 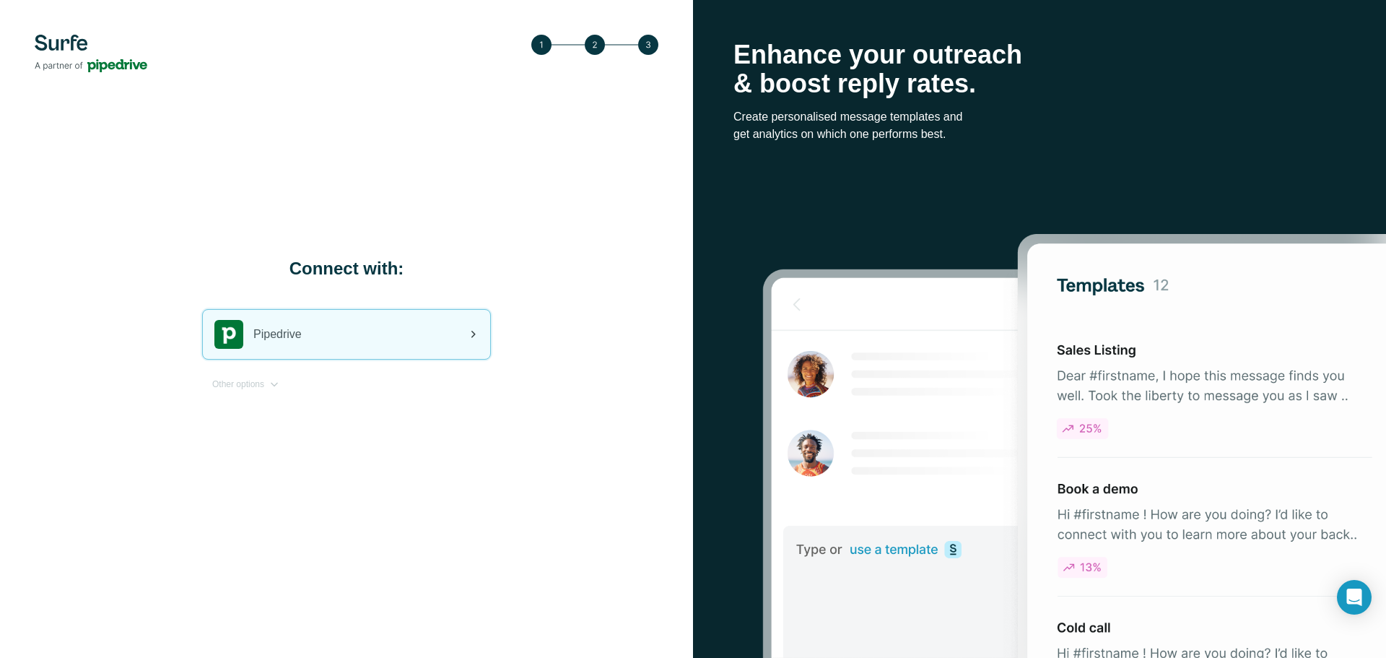 I want to click on img: pipedrive's logo, so click(x=229, y=334).